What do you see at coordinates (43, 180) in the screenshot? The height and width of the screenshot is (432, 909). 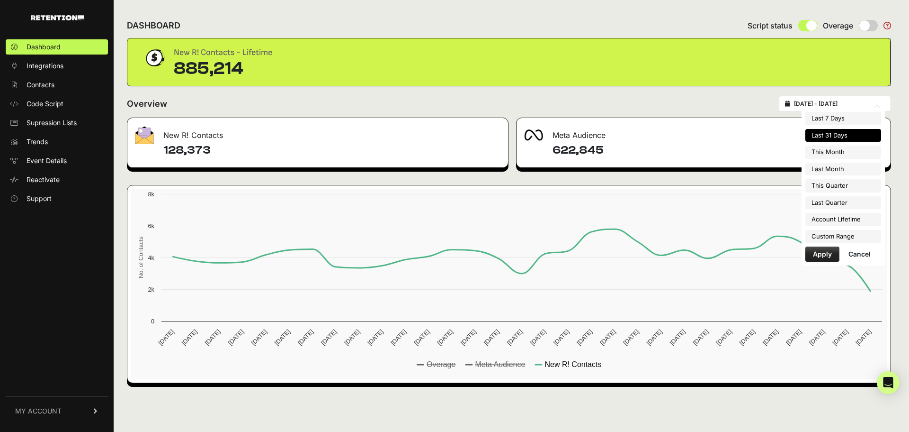 I see `span: Reactivate` at bounding box center [43, 180].